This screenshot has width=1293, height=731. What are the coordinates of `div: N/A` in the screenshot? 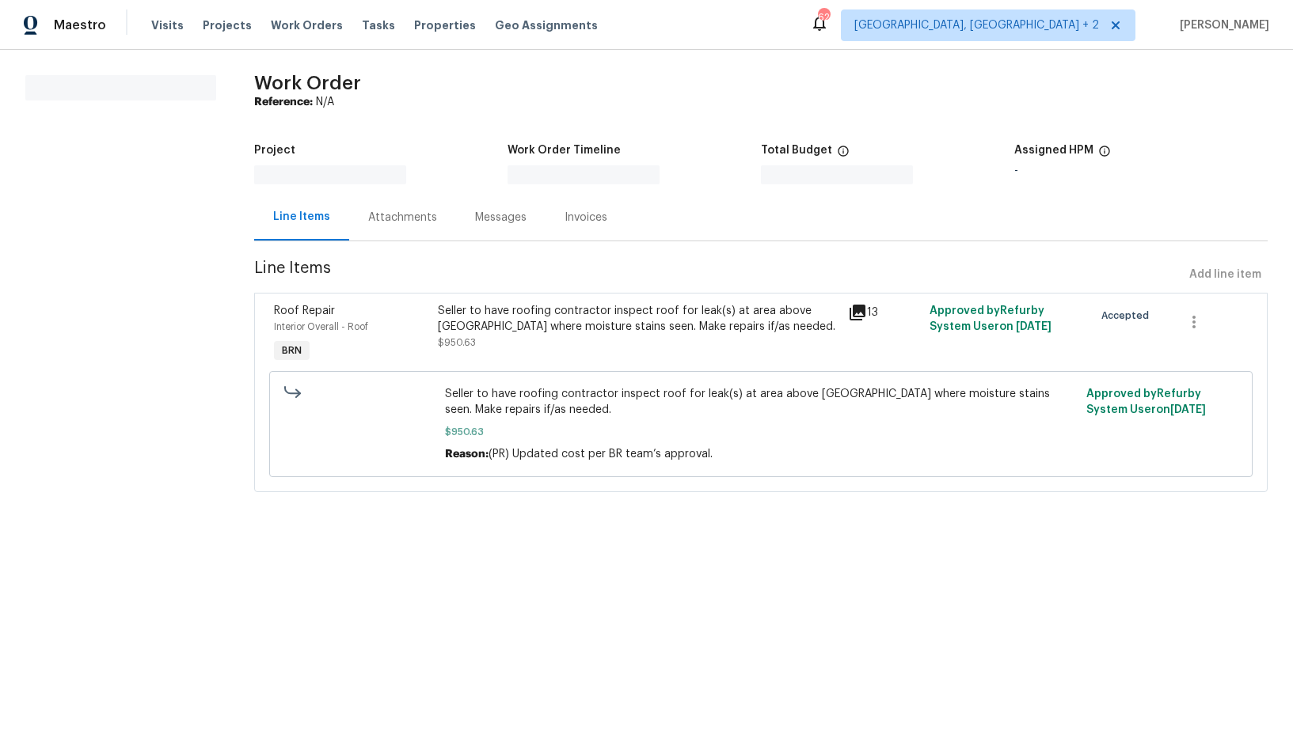 It's located at (761, 102).